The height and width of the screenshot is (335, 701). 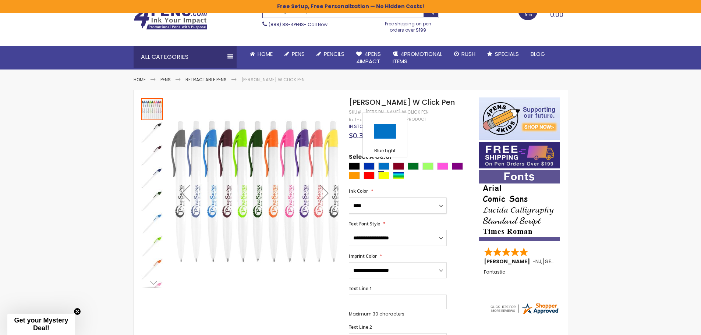 I want to click on span: 0.00, so click(x=557, y=14).